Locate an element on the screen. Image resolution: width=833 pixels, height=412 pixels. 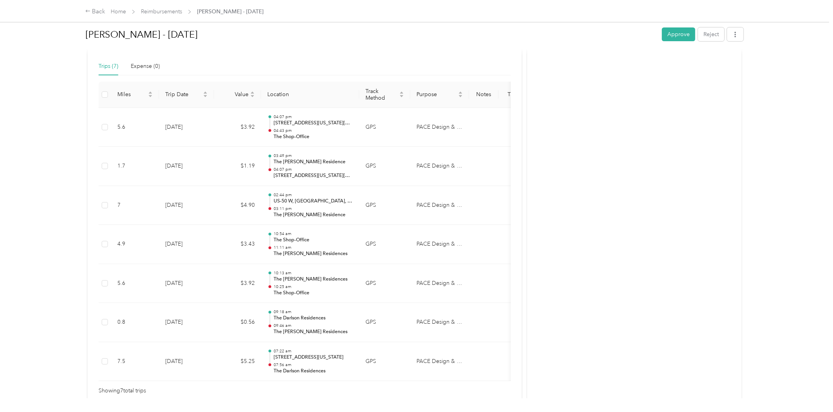
p: 03:49 pm is located at coordinates (313, 156).